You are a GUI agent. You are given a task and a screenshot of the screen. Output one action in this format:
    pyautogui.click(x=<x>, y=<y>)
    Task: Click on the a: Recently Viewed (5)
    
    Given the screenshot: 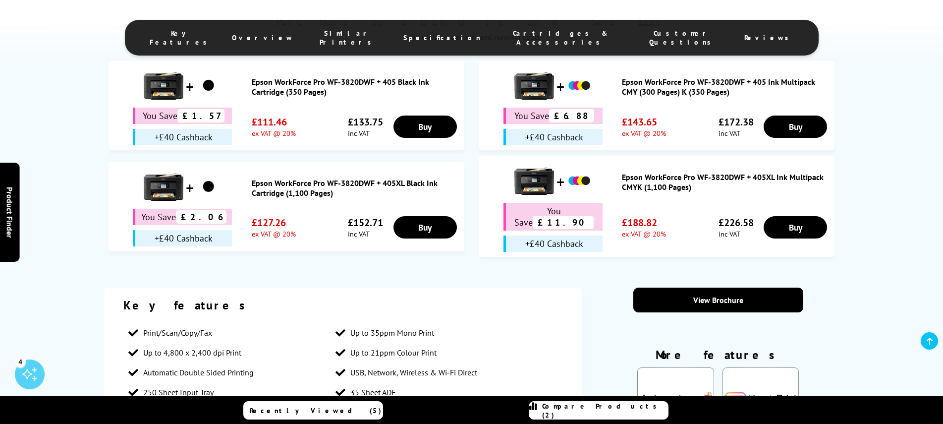 What is the action you would take?
    pyautogui.click(x=313, y=410)
    